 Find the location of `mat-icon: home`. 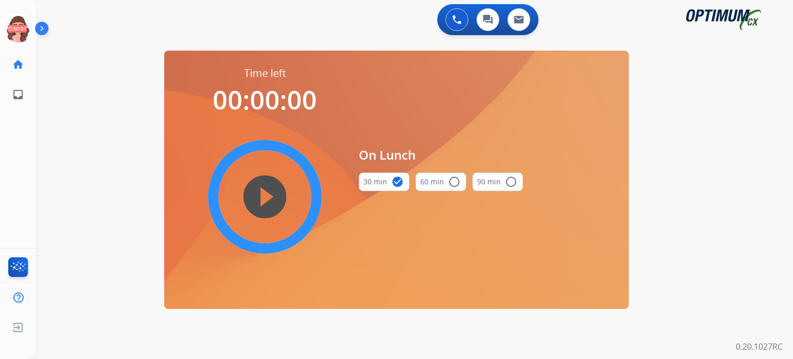

mat-icon: home is located at coordinates (18, 65).